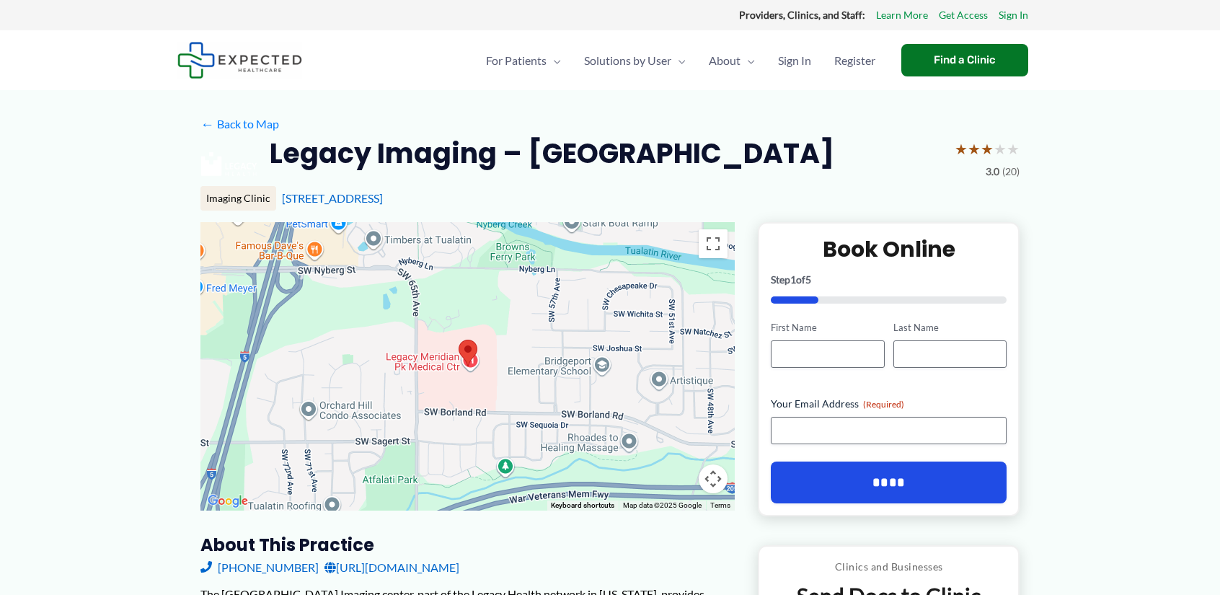 Image resolution: width=1220 pixels, height=595 pixels. Describe the element at coordinates (681, 61) in the screenshot. I see `nav: Primary Site Navigation` at that location.